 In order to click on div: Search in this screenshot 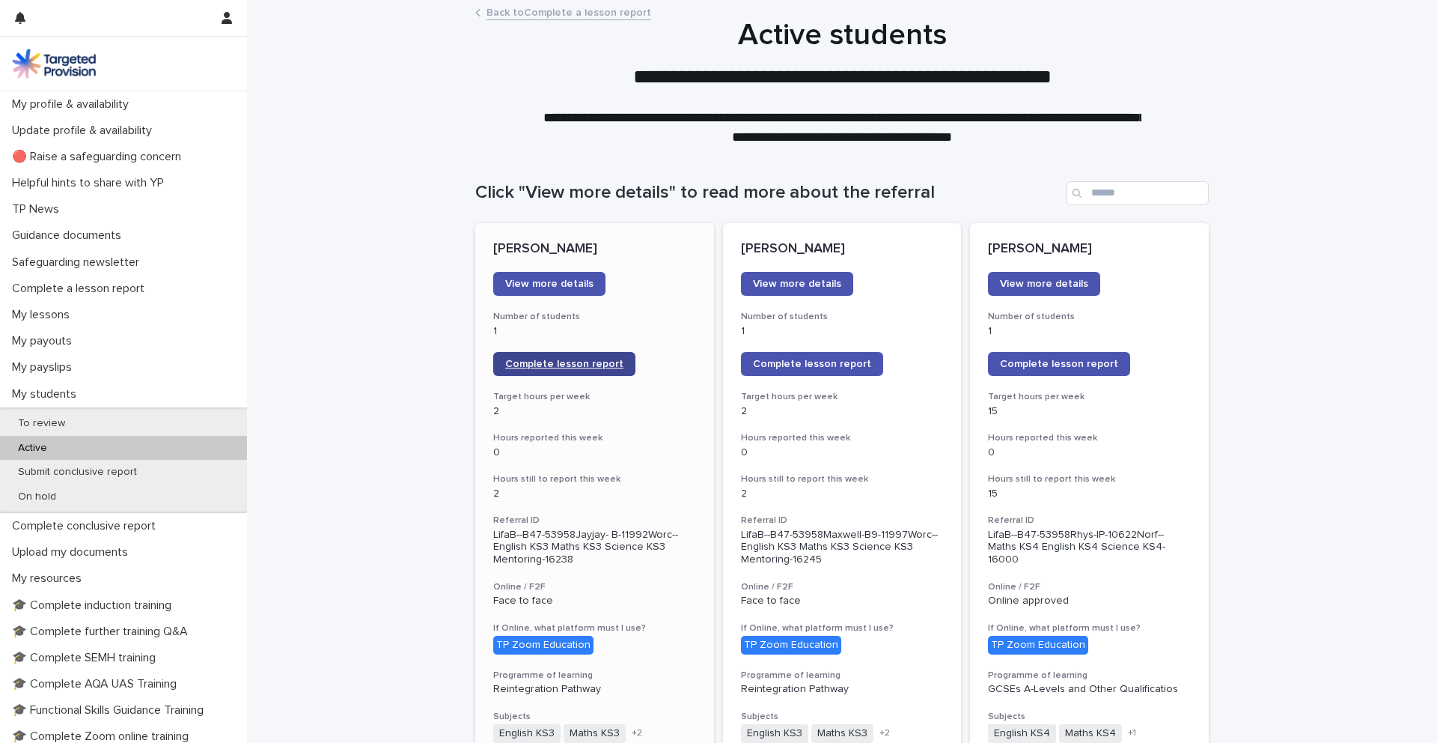, I will do `click(1138, 193)`.